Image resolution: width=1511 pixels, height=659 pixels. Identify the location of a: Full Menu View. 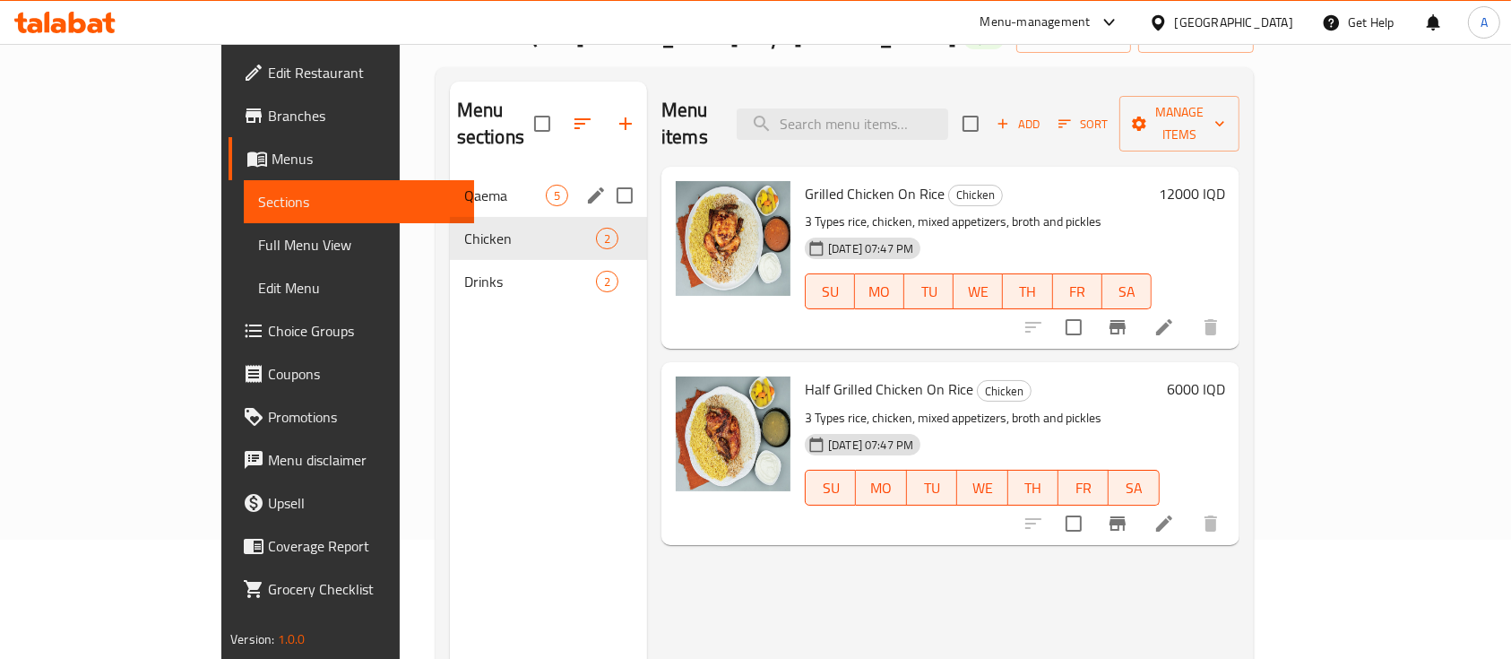
(359, 245).